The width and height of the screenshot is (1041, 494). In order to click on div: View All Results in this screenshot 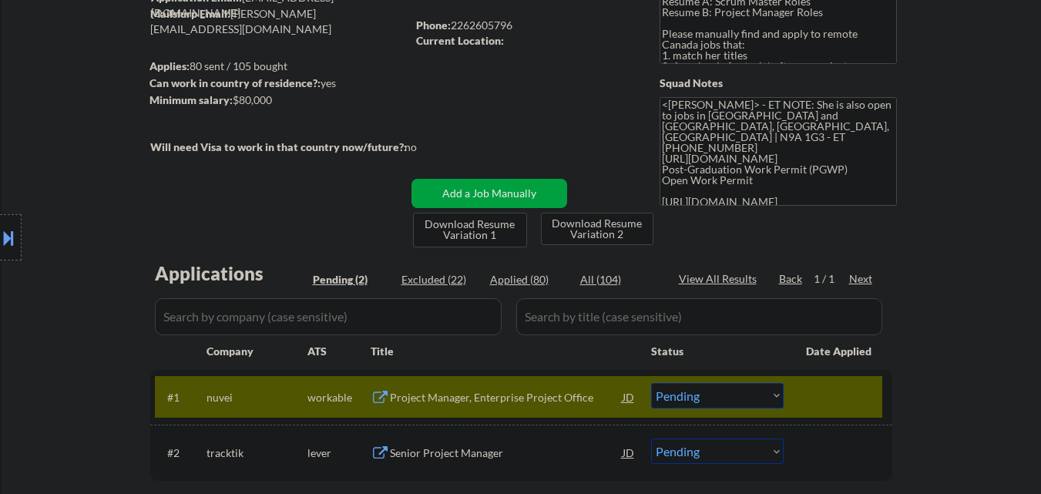, I will do `click(719, 279)`.